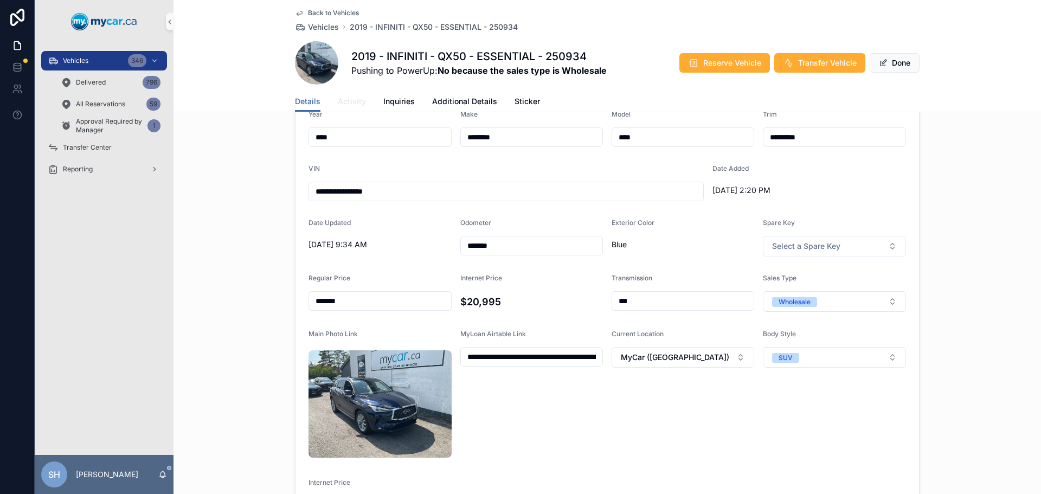 This screenshot has height=494, width=1041. Describe the element at coordinates (522, 70) in the screenshot. I see `strong: No because the sales type is Wholesale` at that location.